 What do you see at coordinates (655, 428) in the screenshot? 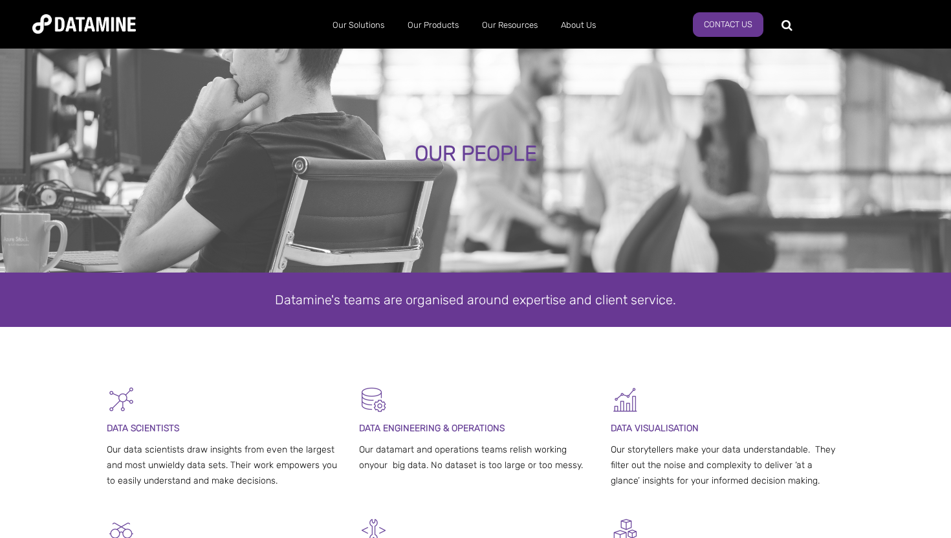
I see `span: DATA VISUALISATION` at bounding box center [655, 428].